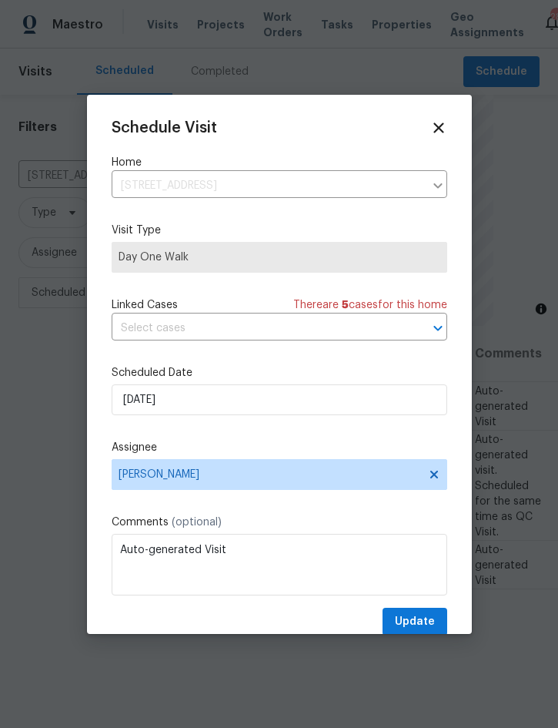 The image size is (558, 728). I want to click on input: M/D/YYYY, so click(280, 400).